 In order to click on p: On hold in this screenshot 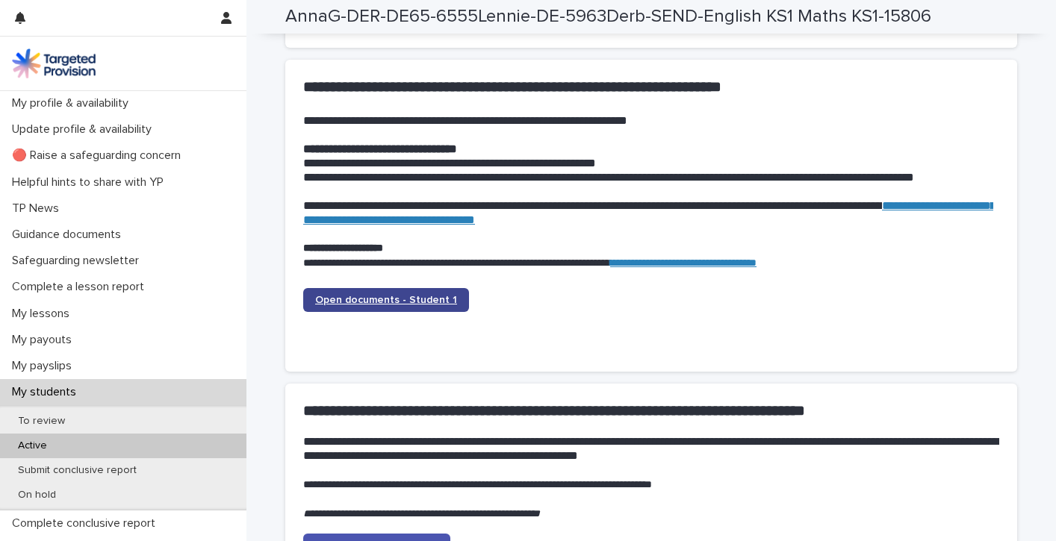, I will do `click(37, 495)`.